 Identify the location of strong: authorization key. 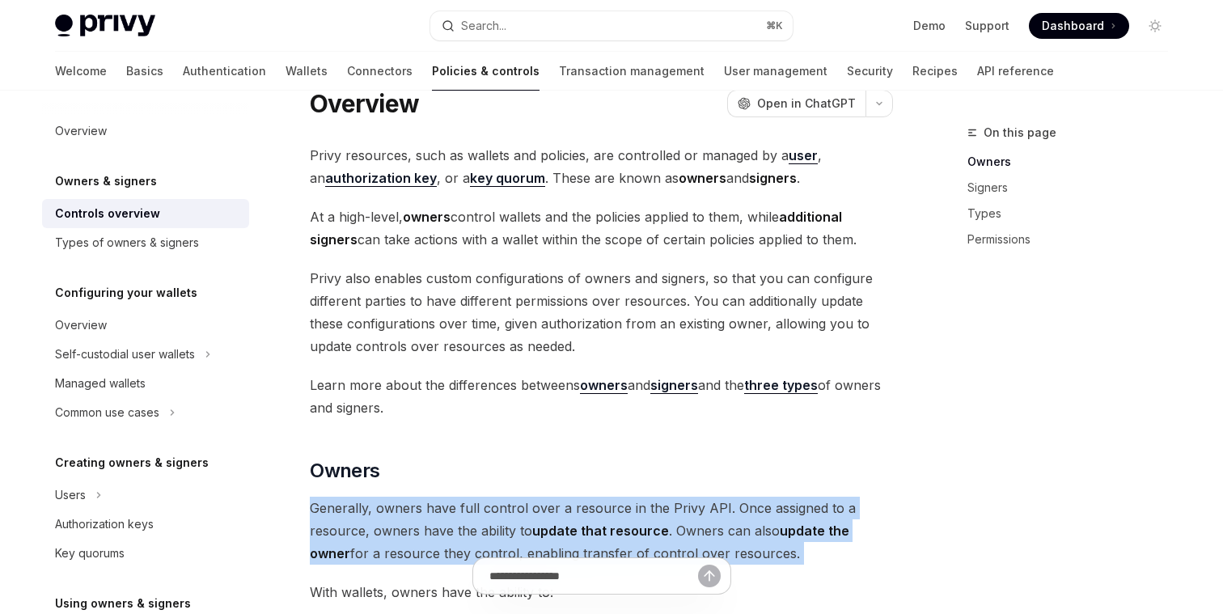
(381, 178).